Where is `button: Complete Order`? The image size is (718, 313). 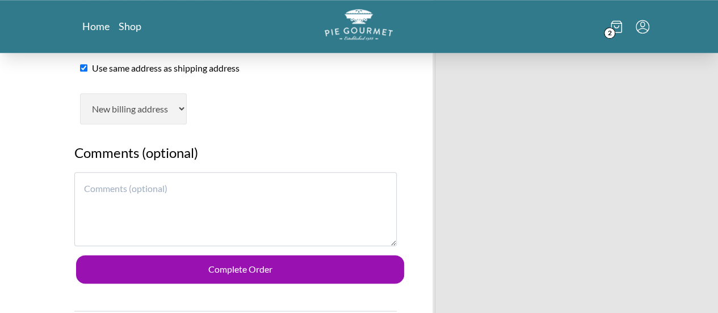 button: Complete Order is located at coordinates (240, 269).